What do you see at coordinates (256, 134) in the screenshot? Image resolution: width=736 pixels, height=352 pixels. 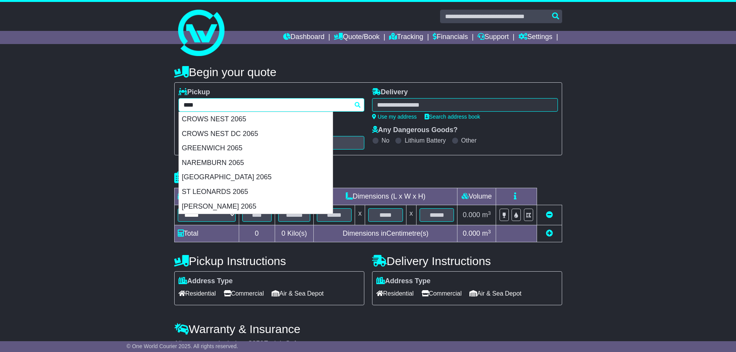 I see `div: CROWS NEST DC 2065` at bounding box center [256, 134].